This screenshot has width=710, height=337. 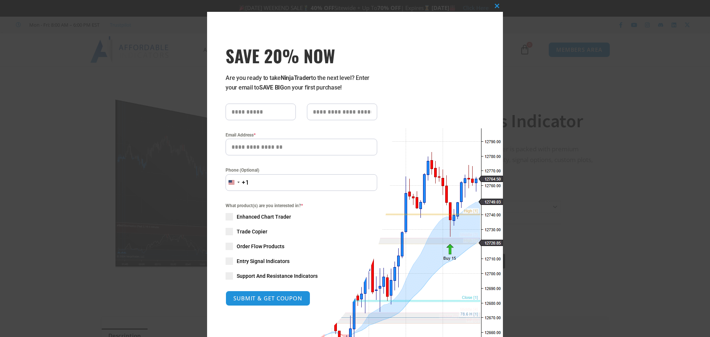 I want to click on label: Entry Signal Indicators, so click(x=301, y=261).